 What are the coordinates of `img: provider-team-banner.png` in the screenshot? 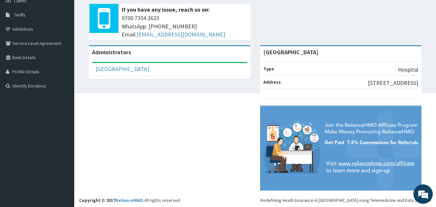 It's located at (341, 148).